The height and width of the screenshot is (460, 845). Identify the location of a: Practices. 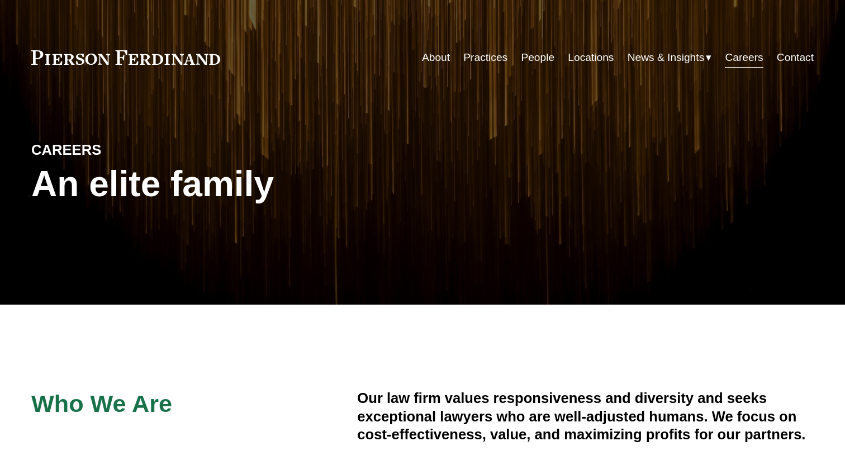
(485, 58).